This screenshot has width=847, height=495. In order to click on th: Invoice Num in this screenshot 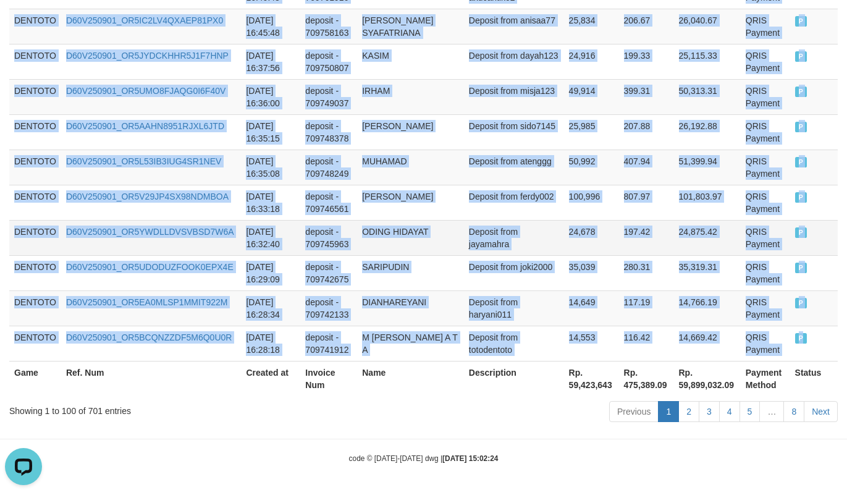, I will do `click(329, 378)`.